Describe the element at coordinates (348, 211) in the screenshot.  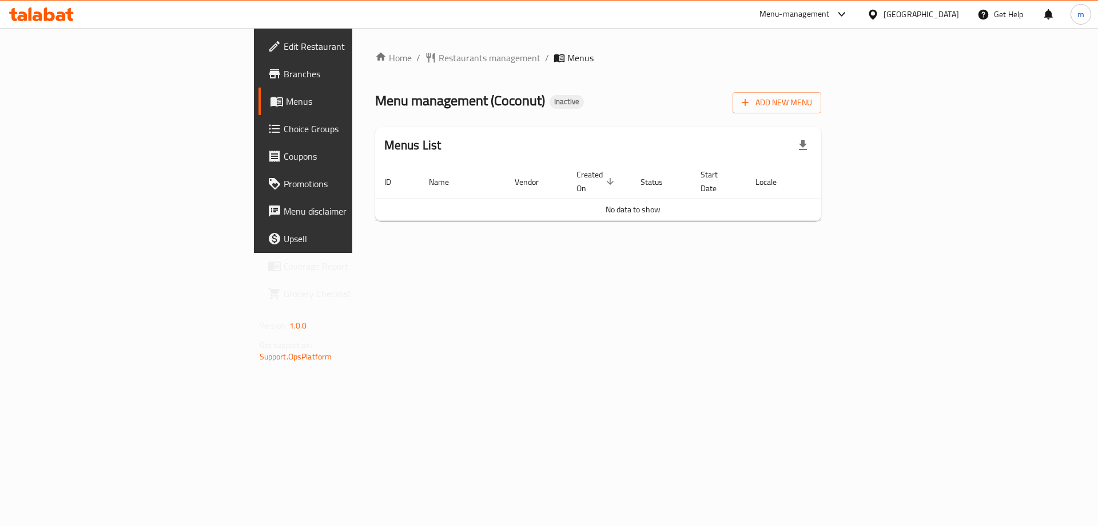
I see `a: Menu disclaimer` at that location.